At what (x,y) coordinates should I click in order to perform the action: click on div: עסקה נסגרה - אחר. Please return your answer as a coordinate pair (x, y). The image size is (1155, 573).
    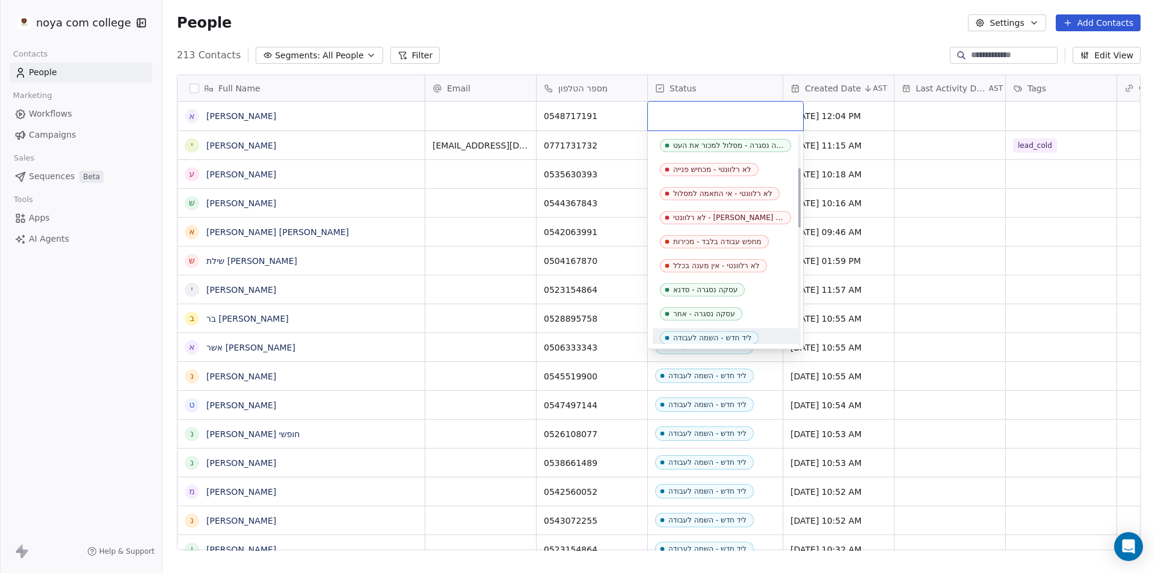
    Looking at the image, I should click on (704, 314).